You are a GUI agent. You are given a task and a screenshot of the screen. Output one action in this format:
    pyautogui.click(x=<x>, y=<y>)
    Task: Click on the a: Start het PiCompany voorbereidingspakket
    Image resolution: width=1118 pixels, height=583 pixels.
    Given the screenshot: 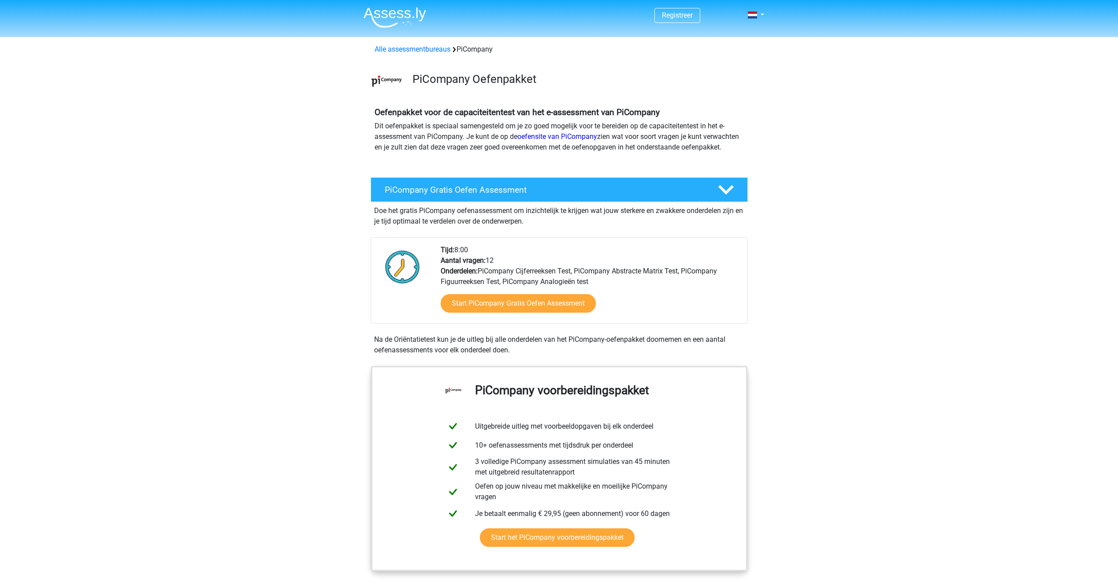 What is the action you would take?
    pyautogui.click(x=557, y=537)
    